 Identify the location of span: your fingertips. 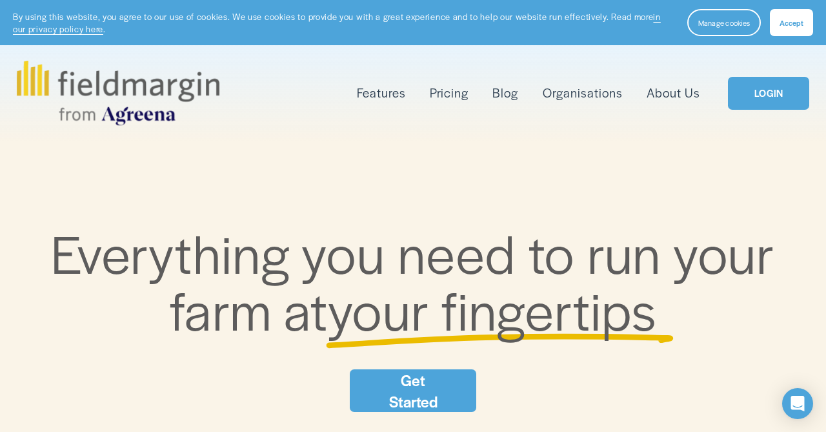
(492, 308).